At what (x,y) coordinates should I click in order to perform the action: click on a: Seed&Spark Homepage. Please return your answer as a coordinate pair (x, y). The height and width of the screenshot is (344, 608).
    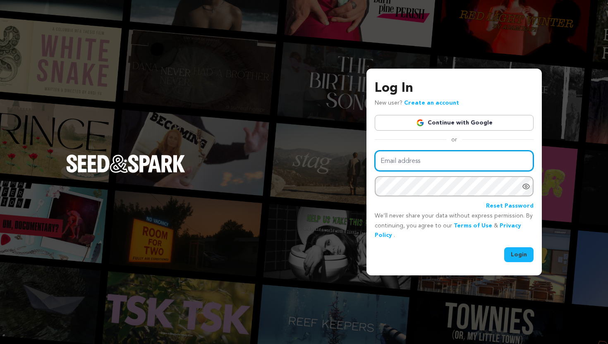
    Looking at the image, I should click on (126, 172).